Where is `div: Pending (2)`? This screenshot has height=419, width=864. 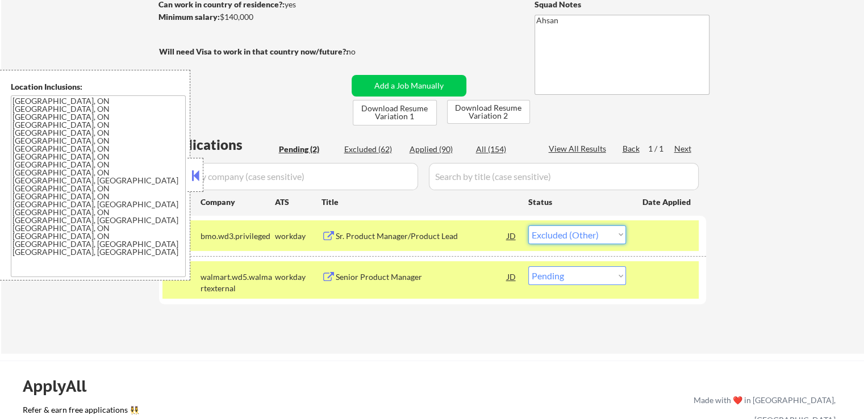 div: Pending (2) is located at coordinates (307, 149).